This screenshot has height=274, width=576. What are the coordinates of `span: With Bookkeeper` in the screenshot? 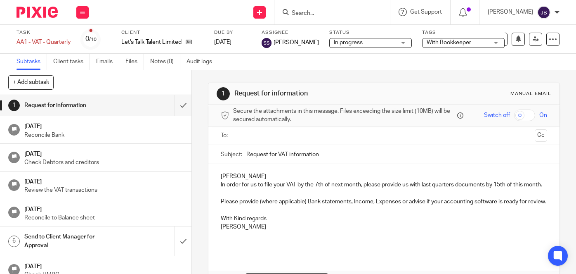 It's located at (449, 43).